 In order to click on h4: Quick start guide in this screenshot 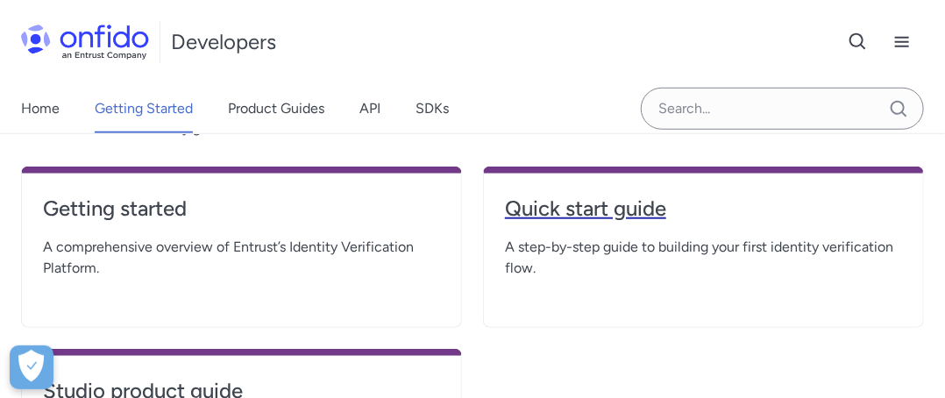, I will do `click(703, 209)`.